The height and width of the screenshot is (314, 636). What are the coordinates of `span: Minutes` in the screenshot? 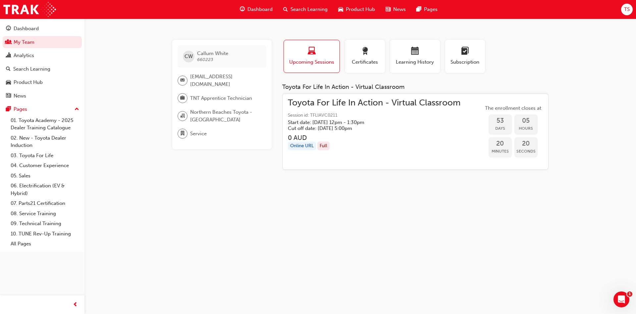 It's located at (501, 151).